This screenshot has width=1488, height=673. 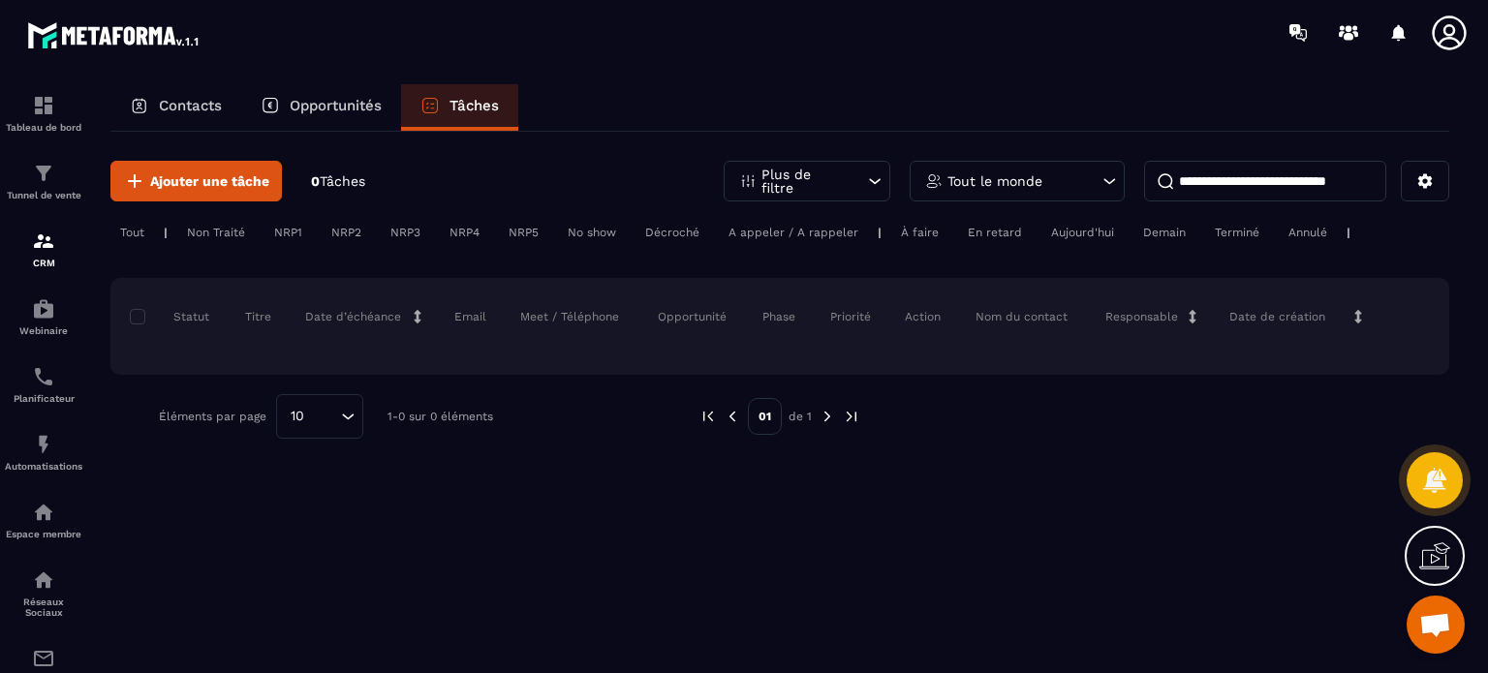 I want to click on p: Automatisations, so click(x=44, y=466).